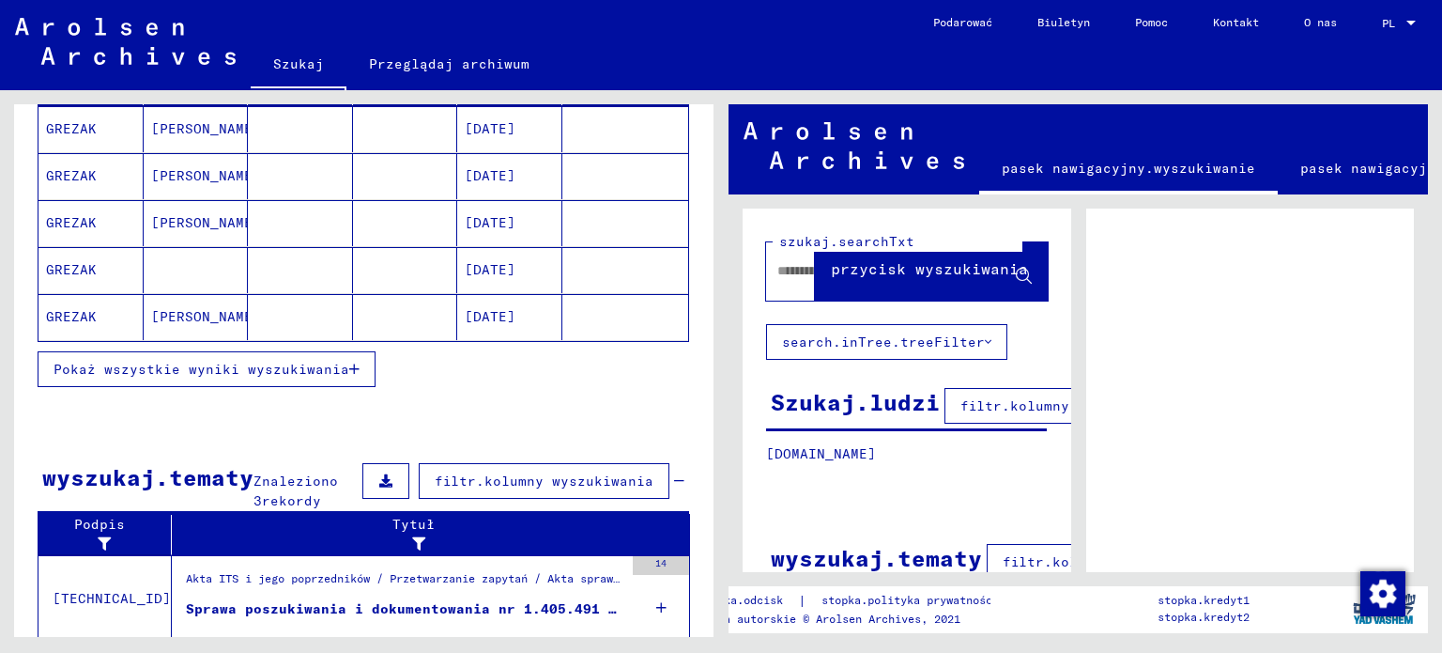  Describe the element at coordinates (740, 599) in the screenshot. I see `font: stopka.odcisk` at that location.